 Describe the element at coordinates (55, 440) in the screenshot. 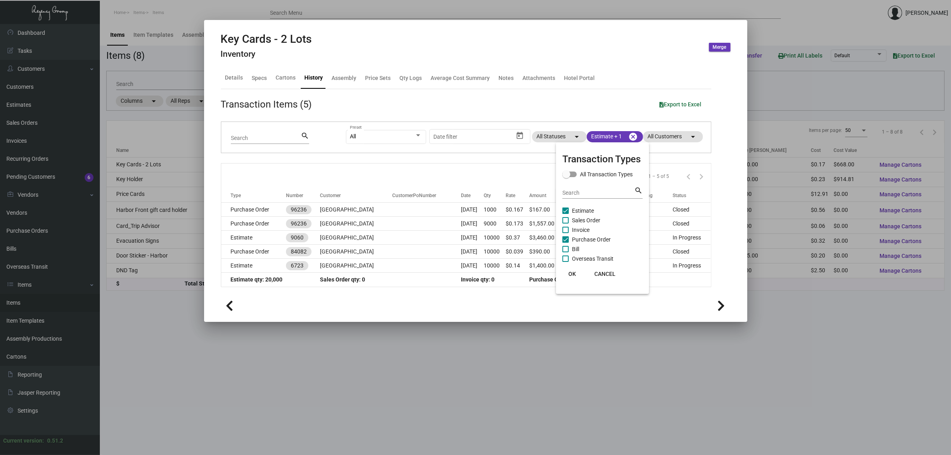

I see `div: 0.51.2` at that location.